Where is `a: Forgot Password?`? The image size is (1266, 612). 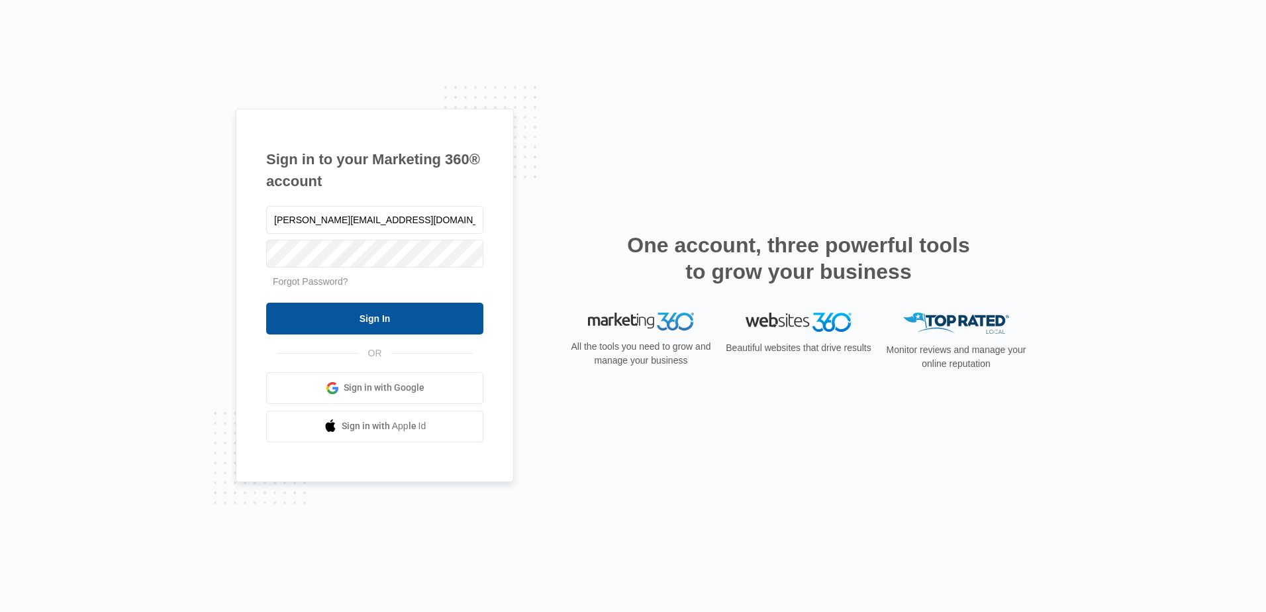 a: Forgot Password? is located at coordinates (311, 281).